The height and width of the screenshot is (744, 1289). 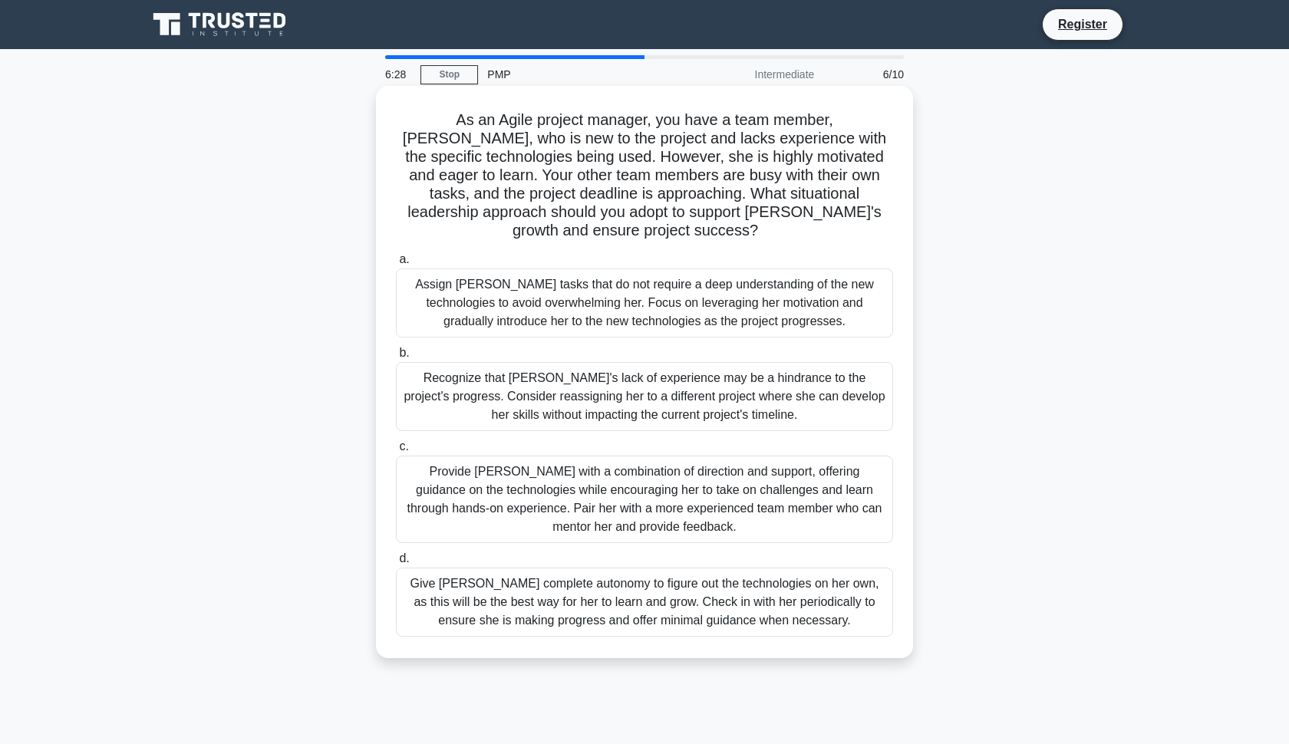 What do you see at coordinates (1082, 24) in the screenshot?
I see `a: Register` at bounding box center [1082, 24].